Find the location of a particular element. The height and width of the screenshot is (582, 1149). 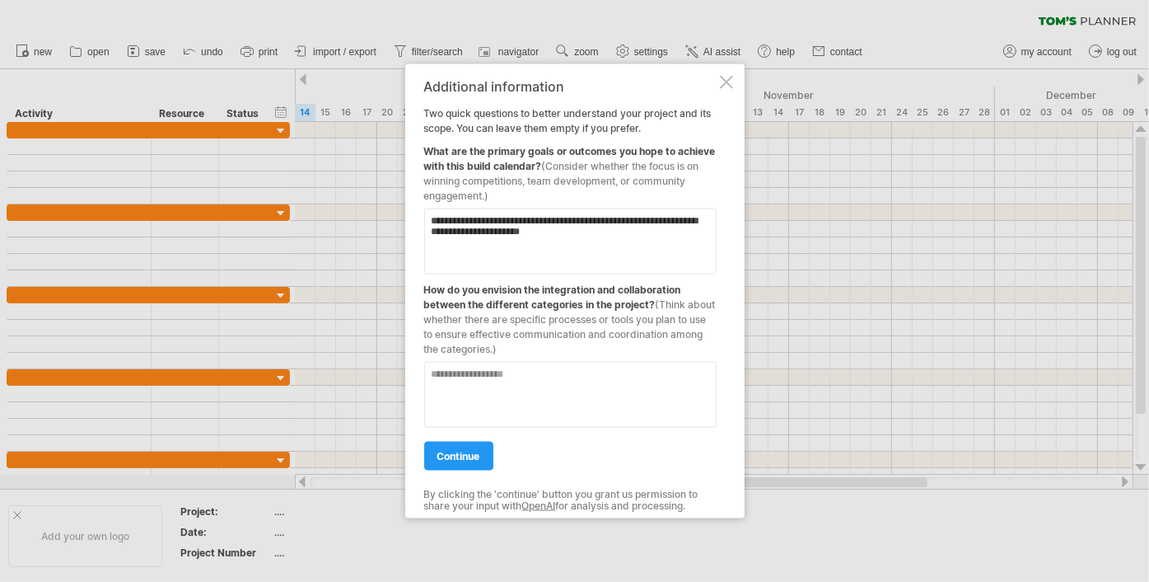

div: By clicking the 'continue' button you grant us permission to share your input with for analysis a... is located at coordinates (570, 500).